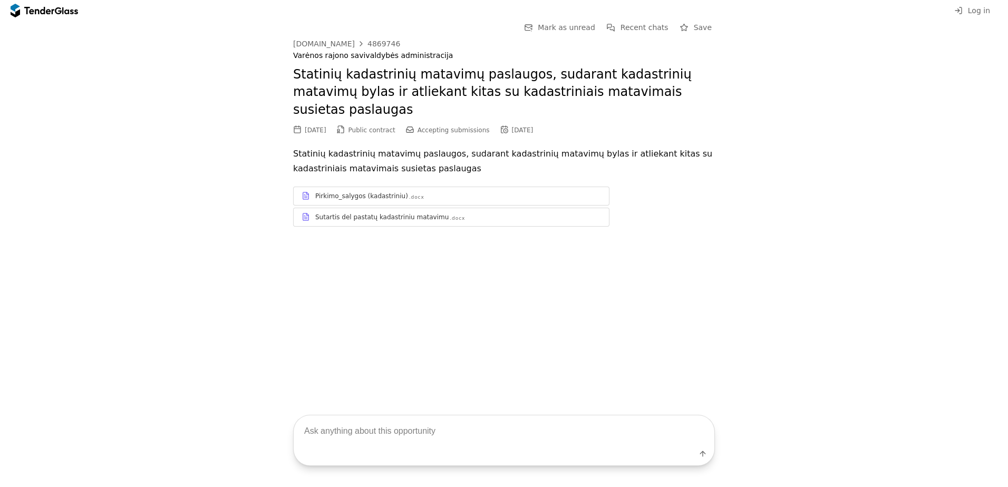 This screenshot has height=487, width=1008. What do you see at coordinates (504, 55) in the screenshot?
I see `div: Varėnos rajono savivaldybės administracija` at bounding box center [504, 55].